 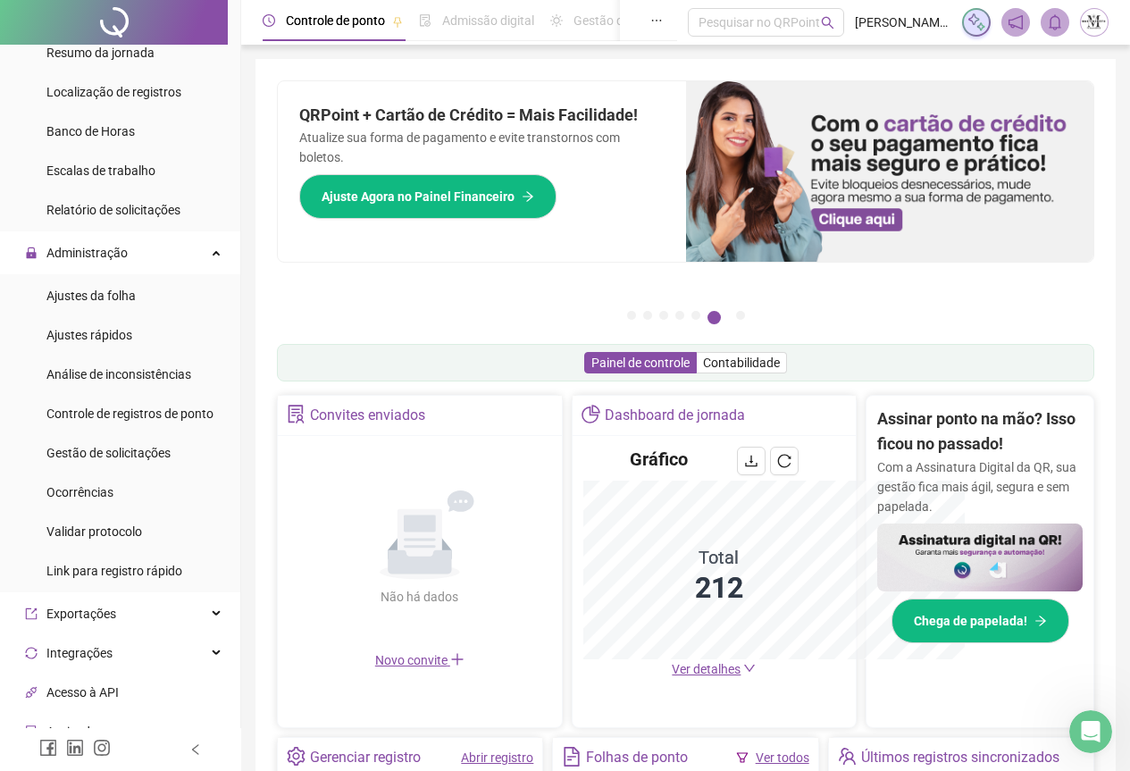 I want to click on span: export, so click(x=31, y=614).